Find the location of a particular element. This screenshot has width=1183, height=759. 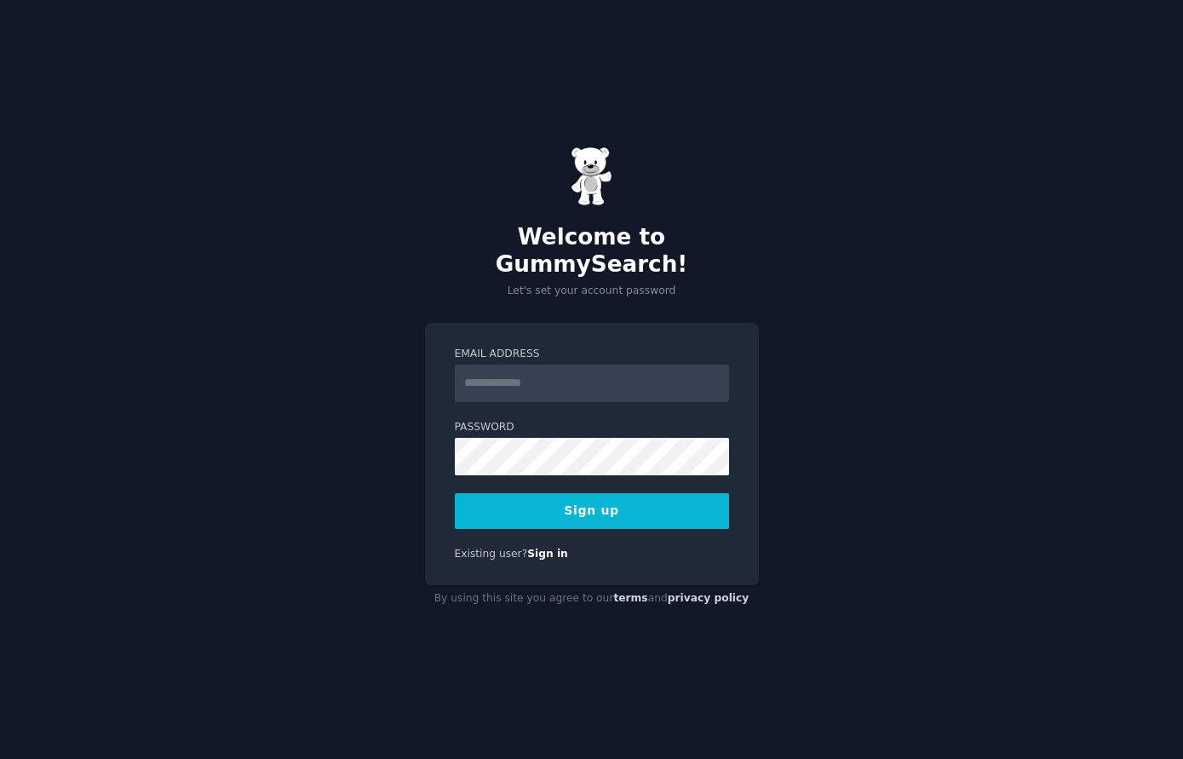

img: Gummy Bear is located at coordinates (592, 176).